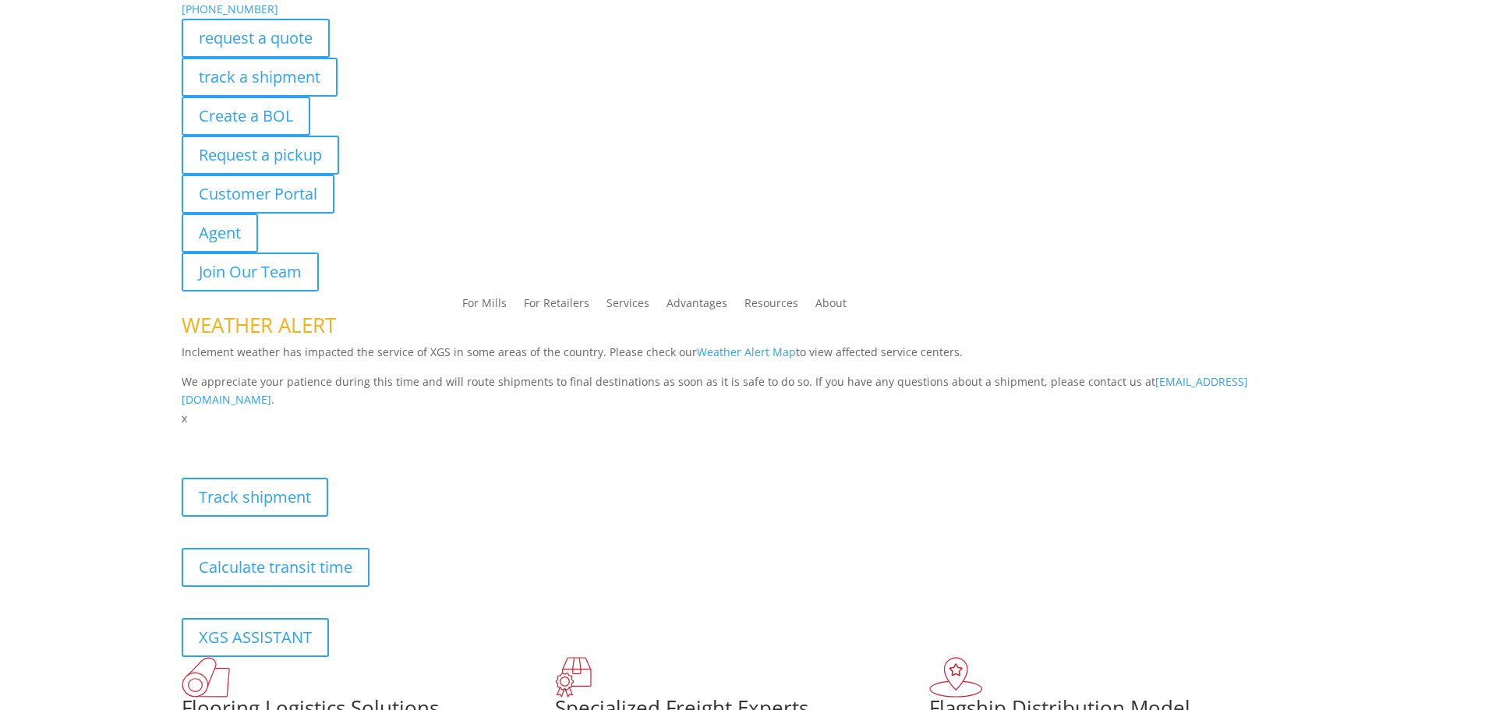 Image resolution: width=1485 pixels, height=710 pixels. I want to click on p: We appreciate your patience during this time and will route shipments to final destinations as so..., so click(743, 391).